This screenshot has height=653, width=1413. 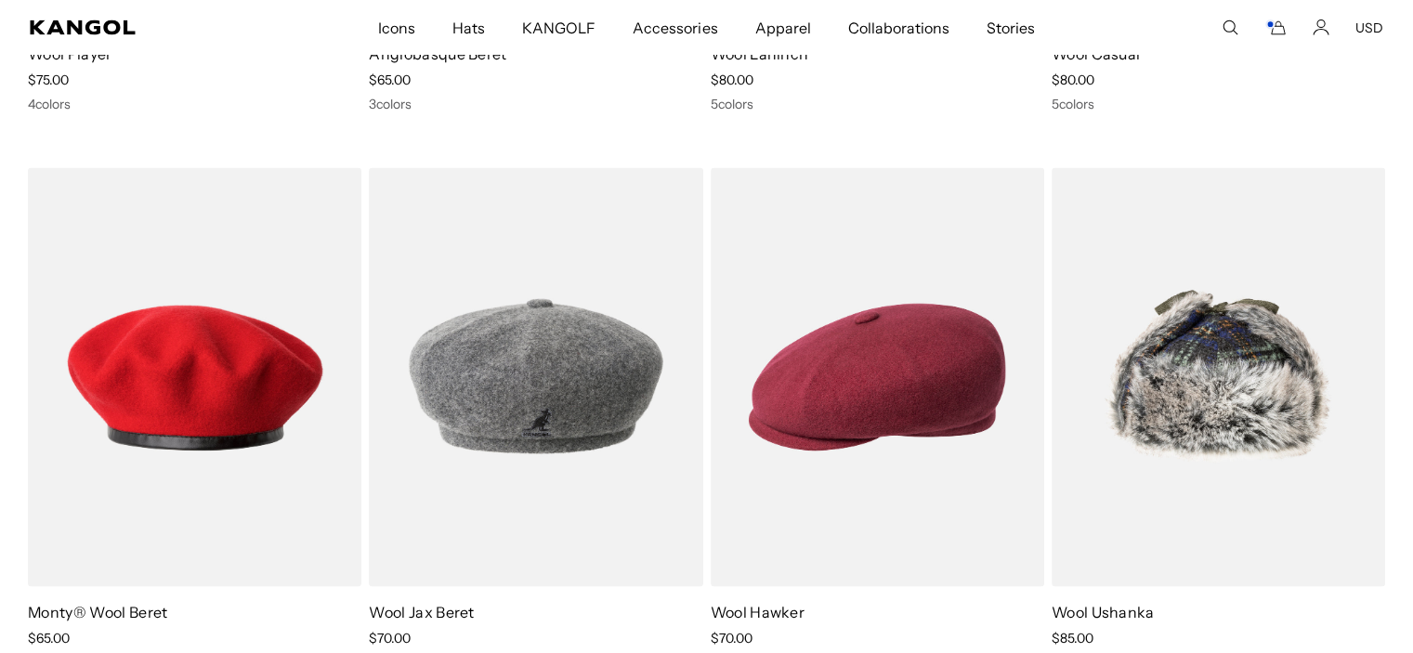 I want to click on summary: Search here, so click(x=1230, y=27).